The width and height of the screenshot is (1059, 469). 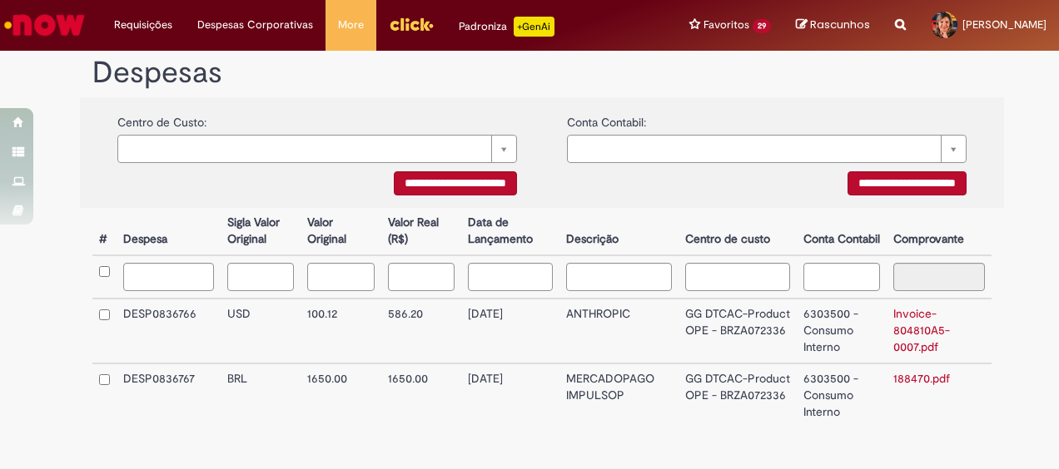 What do you see at coordinates (542, 73) in the screenshot?
I see `h1: Despesas` at bounding box center [542, 73].